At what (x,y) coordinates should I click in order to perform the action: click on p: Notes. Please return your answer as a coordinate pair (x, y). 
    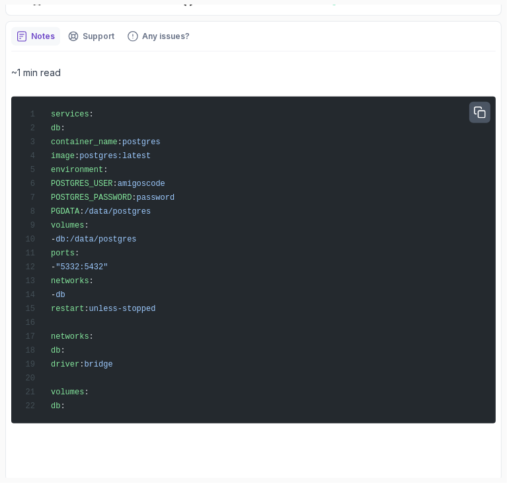
    Looking at the image, I should click on (43, 36).